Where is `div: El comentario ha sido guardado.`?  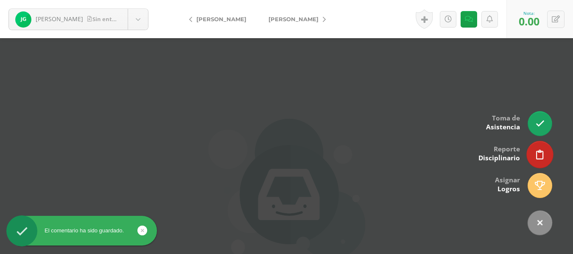
div: El comentario ha sido guardado. is located at coordinates (81, 231).